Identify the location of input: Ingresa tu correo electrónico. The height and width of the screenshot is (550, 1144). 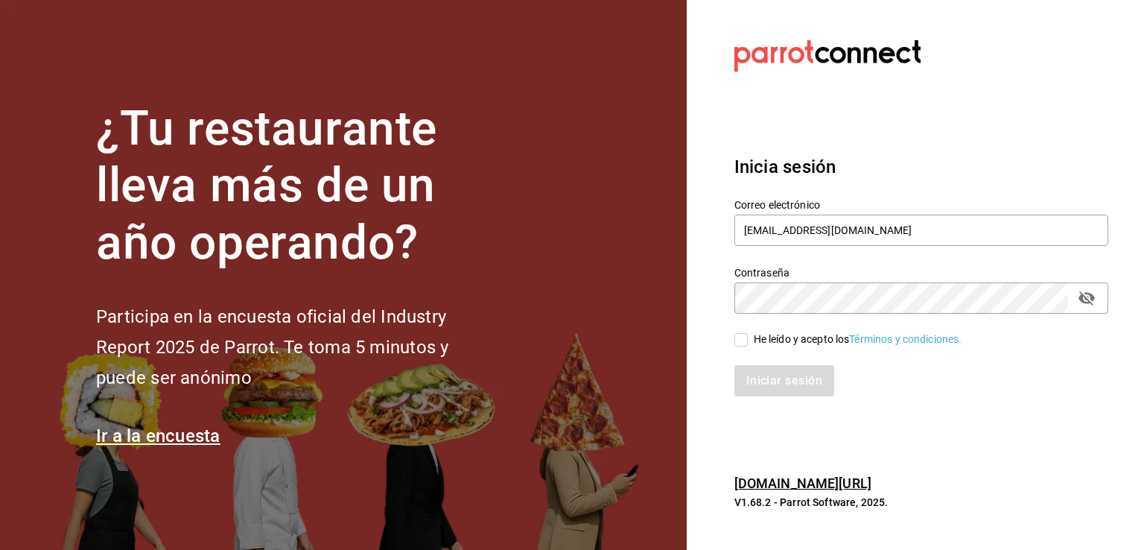
(922, 230).